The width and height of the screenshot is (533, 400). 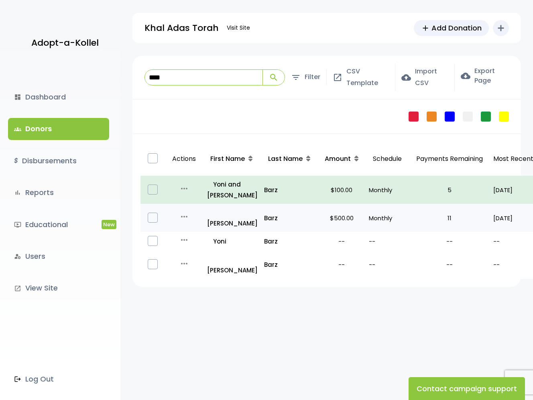 What do you see at coordinates (501, 28) in the screenshot?
I see `button: add` at bounding box center [501, 28].